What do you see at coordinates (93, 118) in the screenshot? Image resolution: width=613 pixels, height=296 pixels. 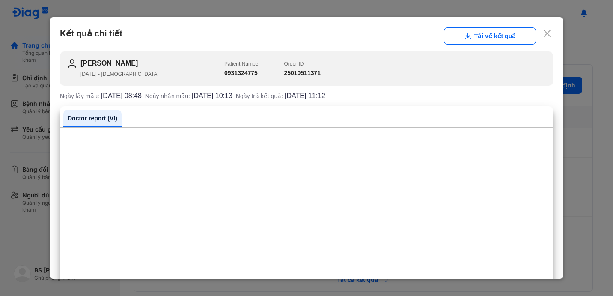 I see `a: Doctor report (VI)` at bounding box center [93, 118].